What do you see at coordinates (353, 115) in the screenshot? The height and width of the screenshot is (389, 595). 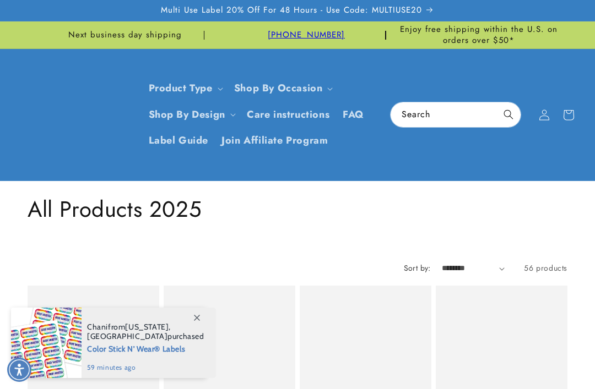 I see `a: FAQ` at bounding box center [353, 115].